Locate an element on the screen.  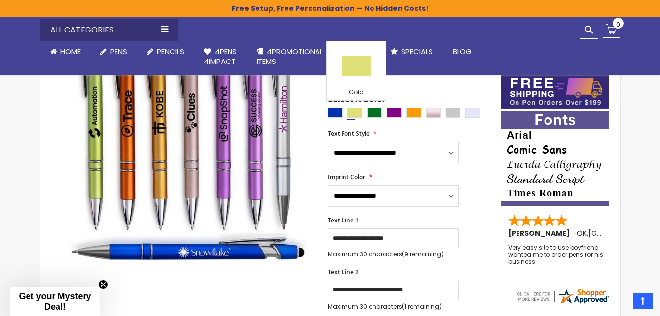
span: 4Pens 4impact is located at coordinates (220, 56).